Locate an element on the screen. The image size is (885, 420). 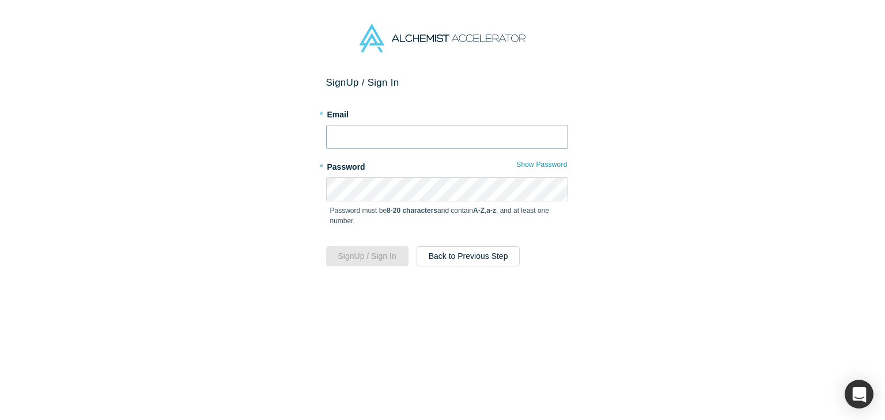
button: SignUp / Sign In is located at coordinates (367, 256).